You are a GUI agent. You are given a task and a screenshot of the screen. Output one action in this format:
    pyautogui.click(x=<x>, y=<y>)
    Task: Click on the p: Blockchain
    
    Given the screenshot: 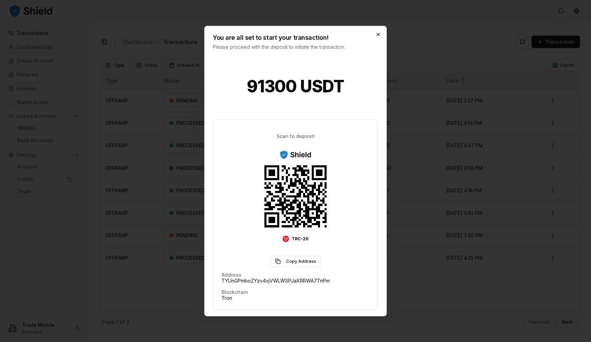 What is the action you would take?
    pyautogui.click(x=234, y=291)
    